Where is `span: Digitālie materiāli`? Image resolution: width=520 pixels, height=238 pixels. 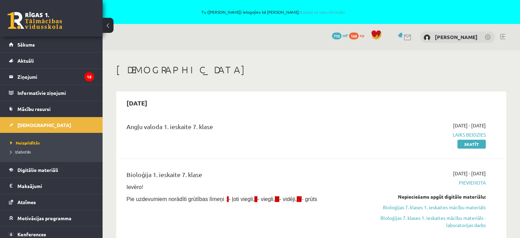 span: Digitālie materiāli is located at coordinates (38, 170).